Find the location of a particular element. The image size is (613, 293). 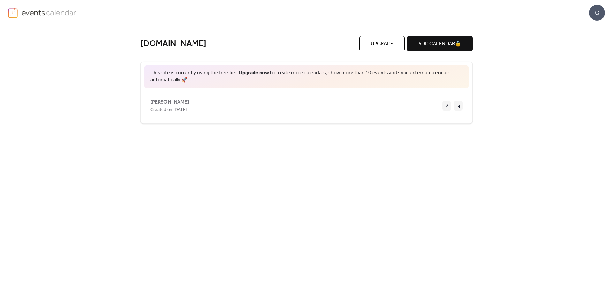

img: logo-type is located at coordinates (49, 12).